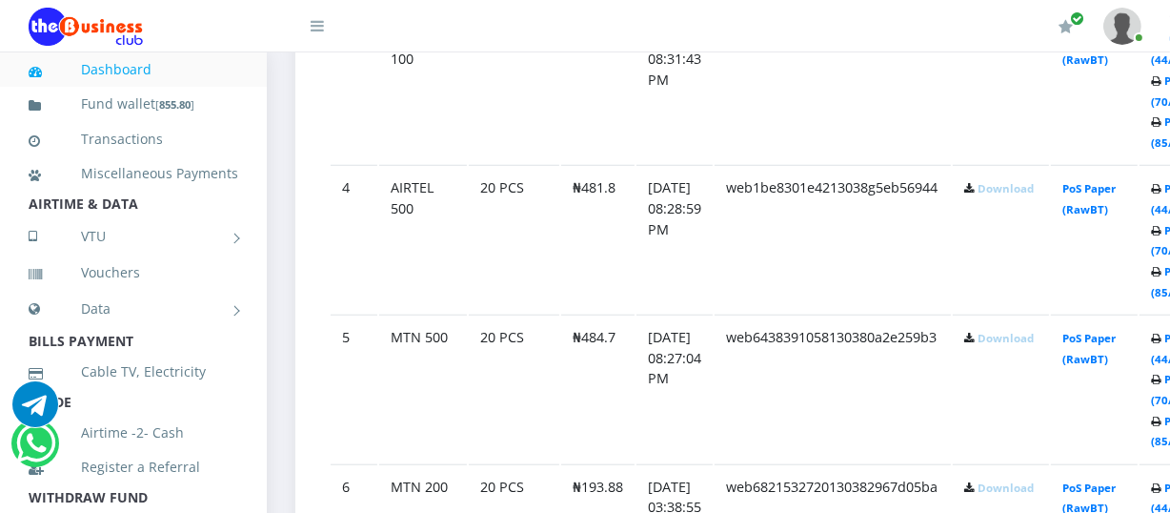 This screenshot has height=513, width=1170. What do you see at coordinates (133, 173) in the screenshot?
I see `a: Miscellaneous Payments` at bounding box center [133, 173].